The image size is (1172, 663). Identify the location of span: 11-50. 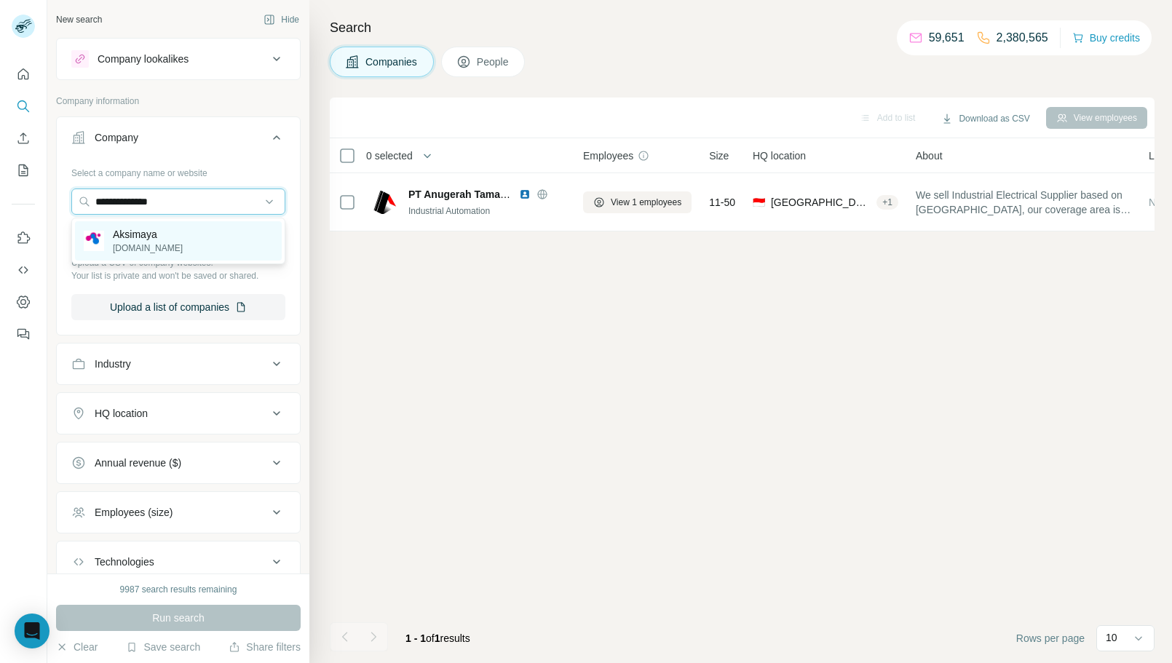
(722, 202).